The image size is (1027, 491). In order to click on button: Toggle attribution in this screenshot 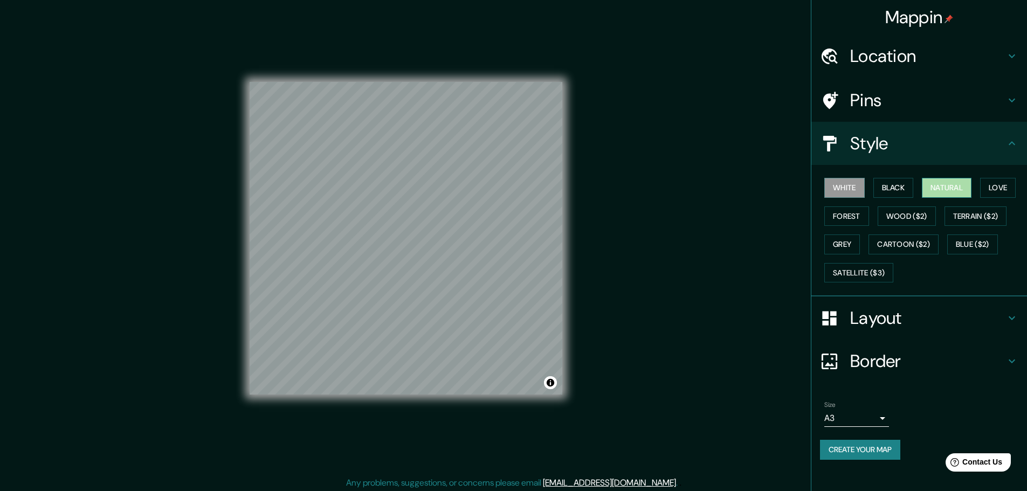, I will do `click(550, 383)`.